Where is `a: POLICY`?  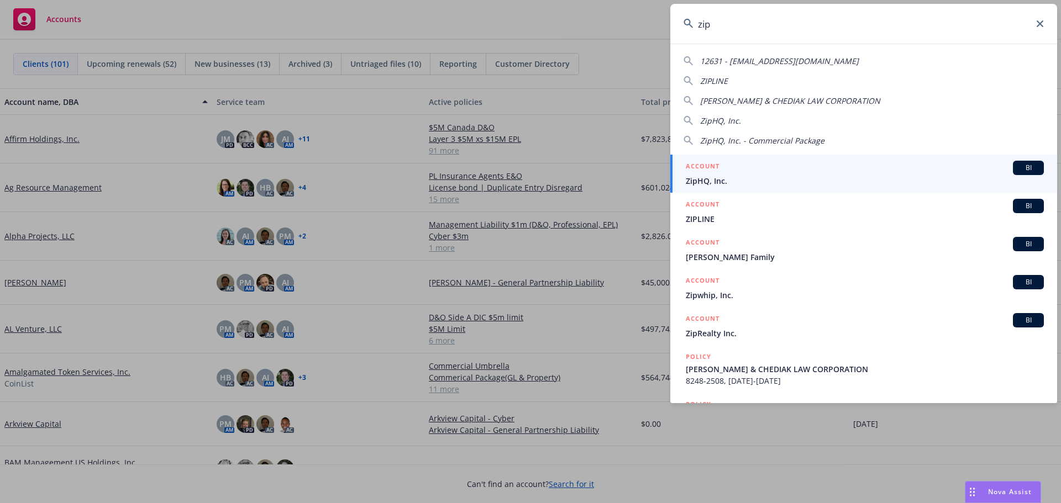 a: POLICY is located at coordinates (864, 417).